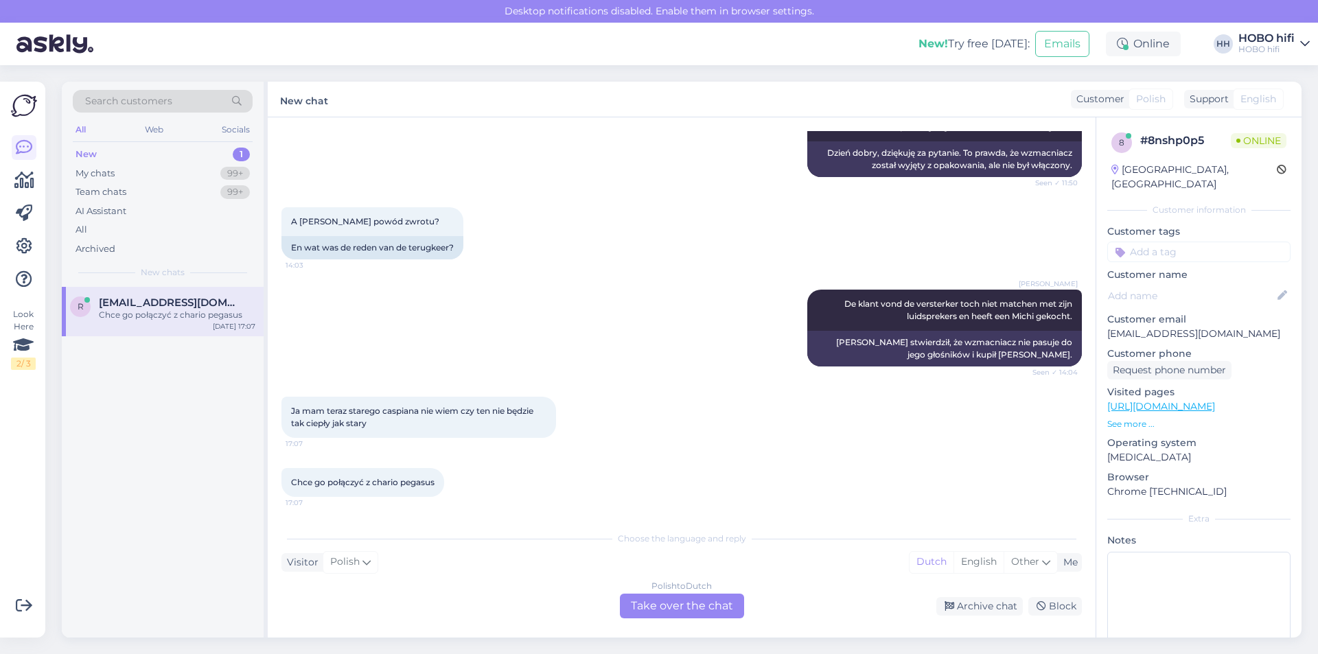  I want to click on p: Customer email, so click(1198, 319).